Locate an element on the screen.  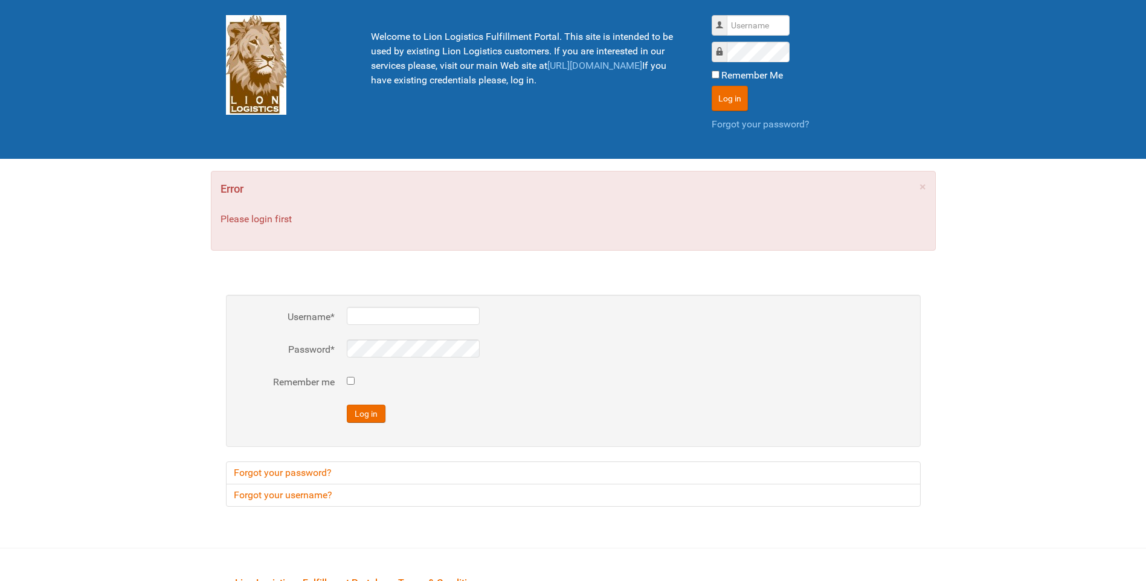
img: Lion Logistics is located at coordinates (256, 65).